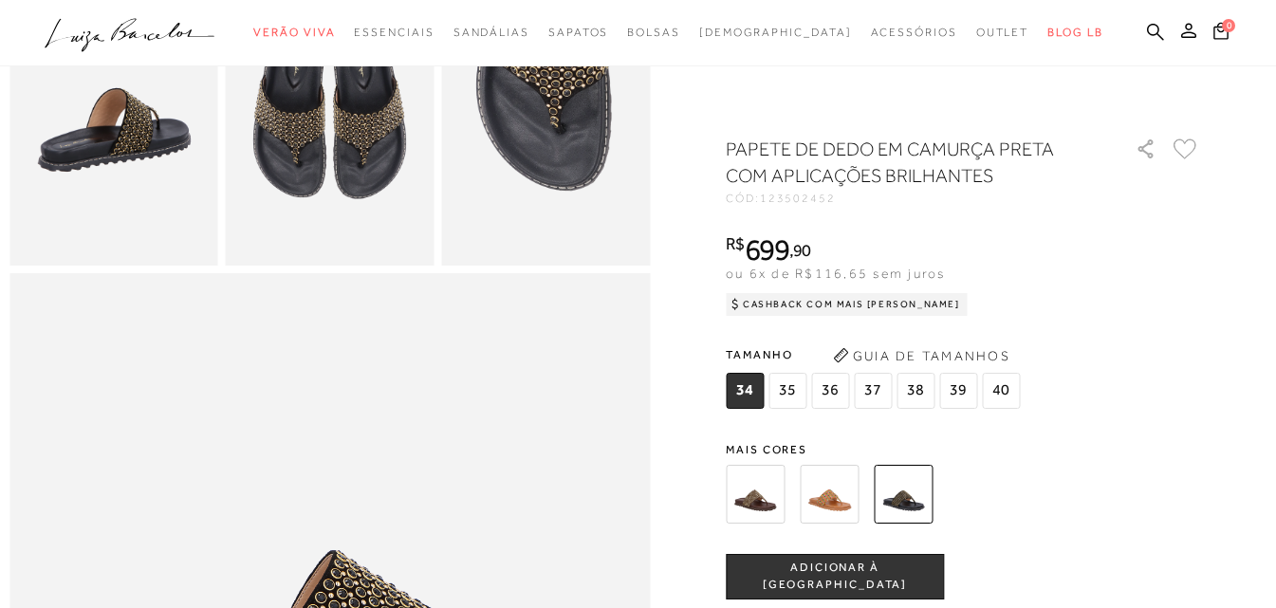 The image size is (1276, 608). Describe the element at coordinates (775, 32) in the screenshot. I see `a: noSubCategoriesText` at that location.